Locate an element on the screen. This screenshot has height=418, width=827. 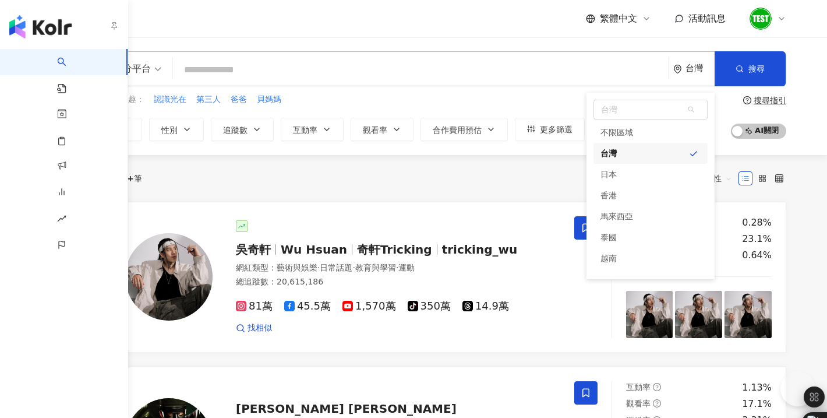
span: 45.5萬 is located at coordinates (308, 306).